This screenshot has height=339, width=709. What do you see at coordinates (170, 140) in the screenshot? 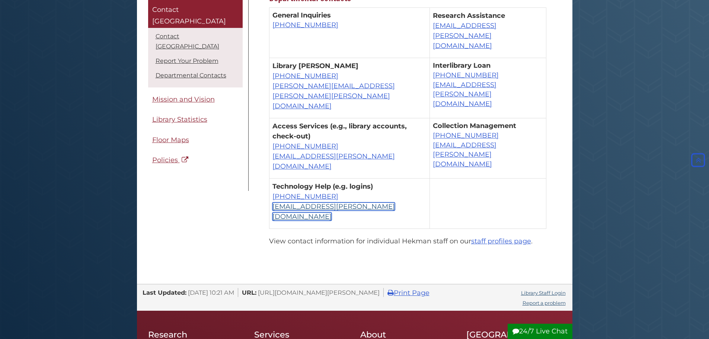
I see `span: Floor Maps` at bounding box center [170, 140].